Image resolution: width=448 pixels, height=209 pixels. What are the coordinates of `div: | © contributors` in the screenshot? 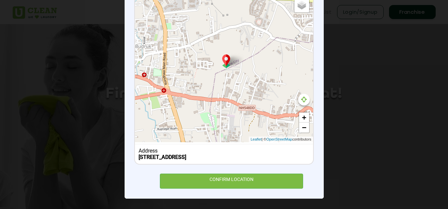 It's located at (281, 139).